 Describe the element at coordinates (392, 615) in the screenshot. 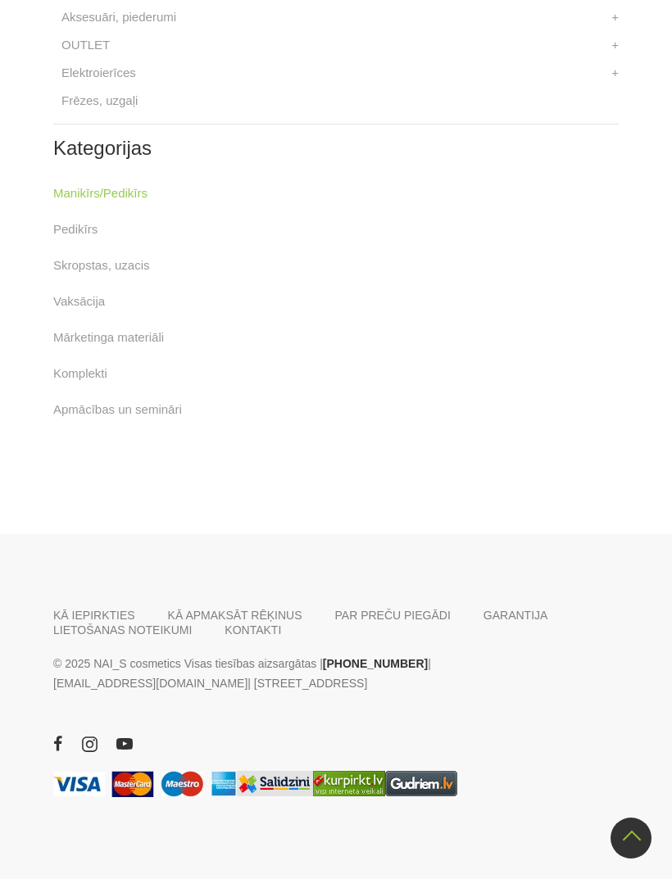

I see `a: PAR PREČU PIEGĀDI` at that location.